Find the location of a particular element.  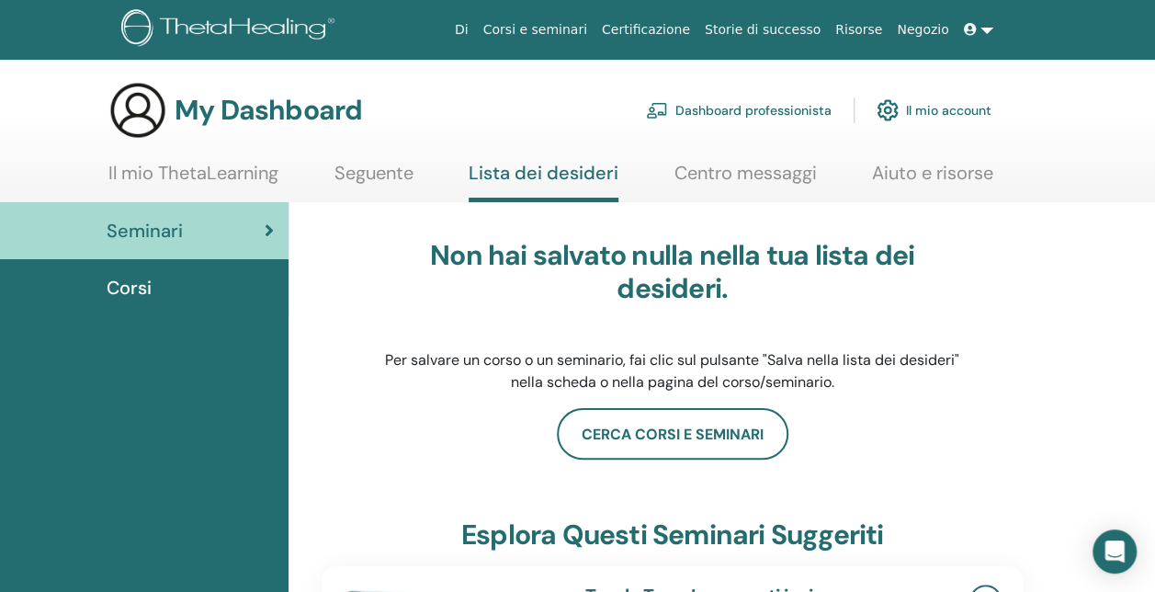

a: Di is located at coordinates (461, 29).